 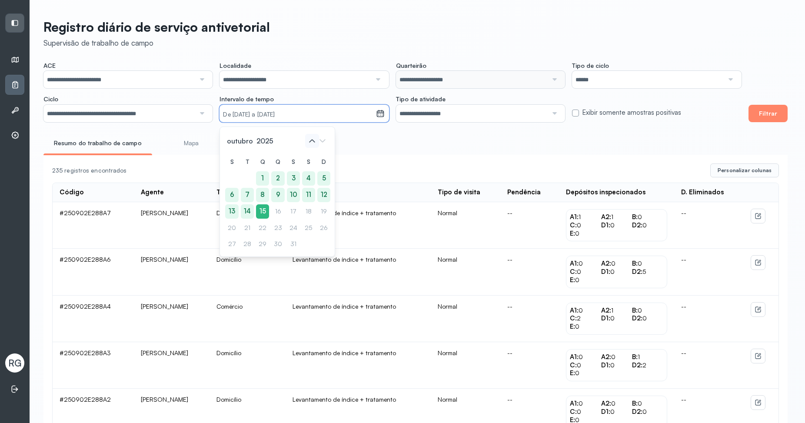 What do you see at coordinates (378, 170) in the screenshot?
I see `div: 235 registros encontrados` at bounding box center [378, 170].